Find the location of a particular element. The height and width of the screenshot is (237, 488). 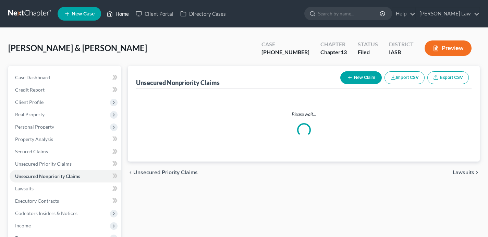

span: Credit Report is located at coordinates (30, 89).